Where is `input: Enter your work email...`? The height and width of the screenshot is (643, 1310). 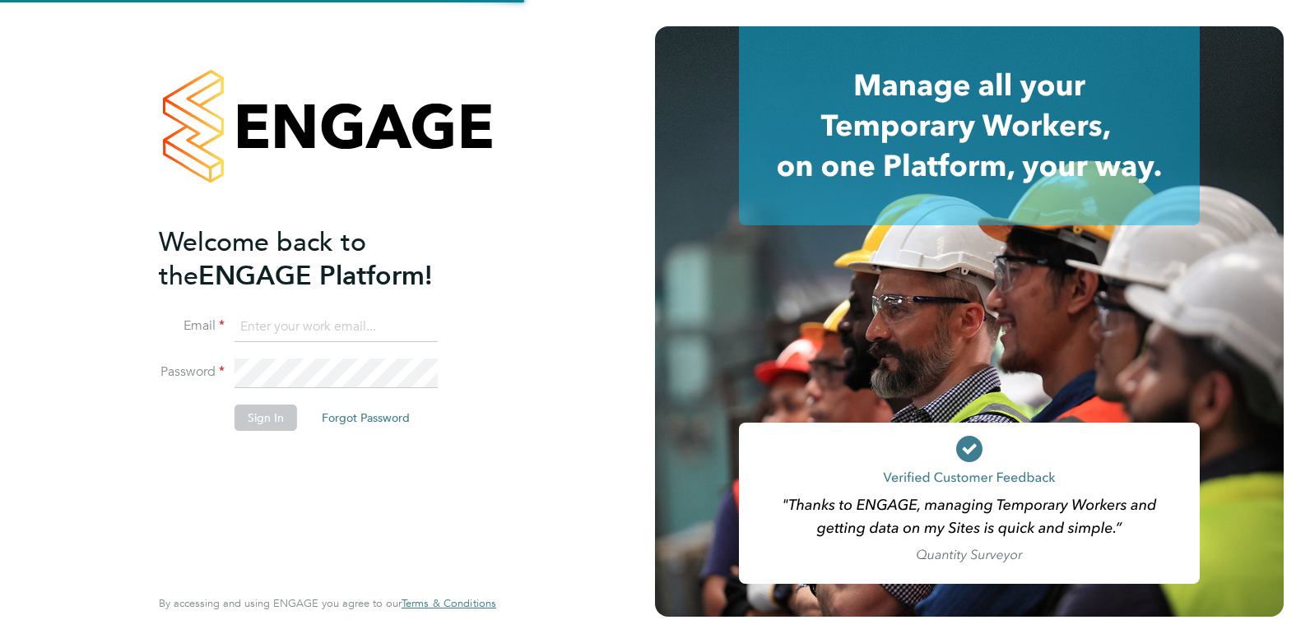
input: Enter your work email... is located at coordinates (336, 327).